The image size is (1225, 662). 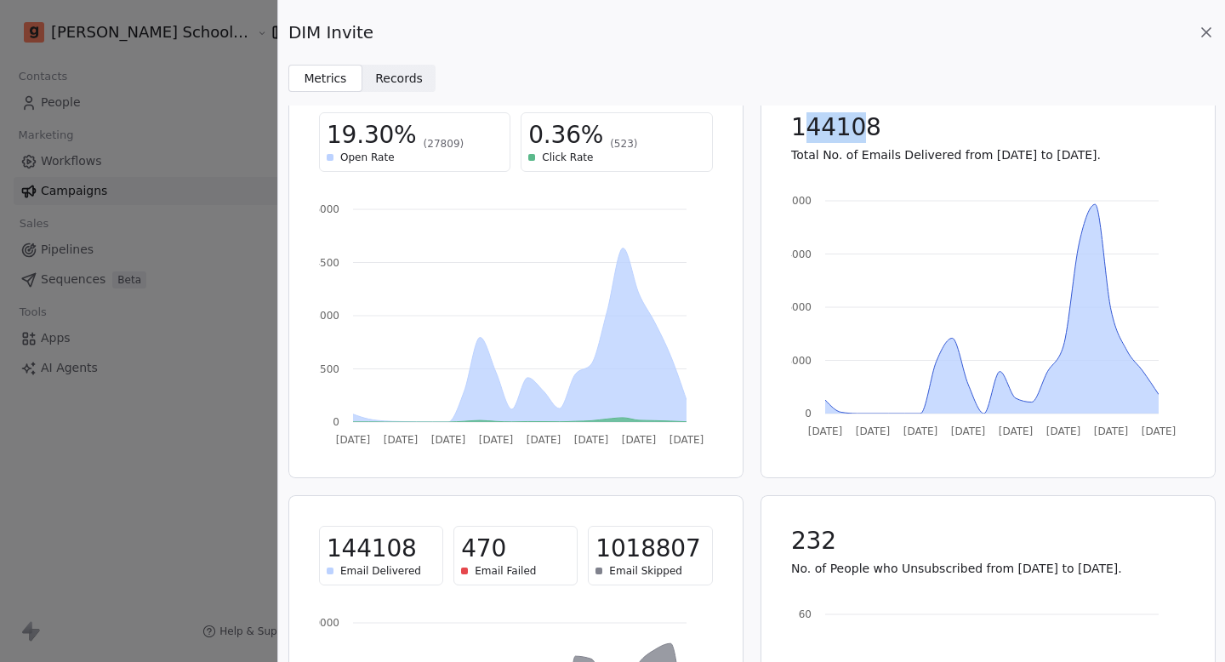 I want to click on tspan: 3000, so click(x=326, y=316).